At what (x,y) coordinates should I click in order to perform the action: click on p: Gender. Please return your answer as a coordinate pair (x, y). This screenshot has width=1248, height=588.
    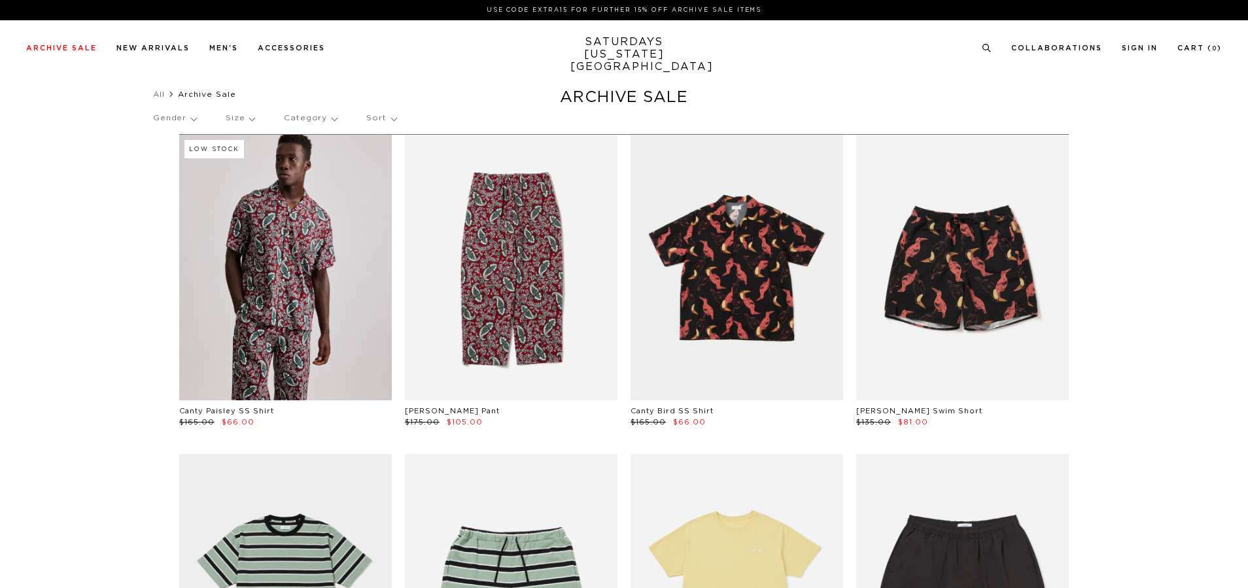
    Looking at the image, I should click on (175, 118).